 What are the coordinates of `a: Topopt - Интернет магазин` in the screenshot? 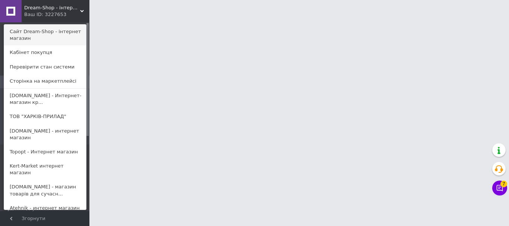 It's located at (45, 152).